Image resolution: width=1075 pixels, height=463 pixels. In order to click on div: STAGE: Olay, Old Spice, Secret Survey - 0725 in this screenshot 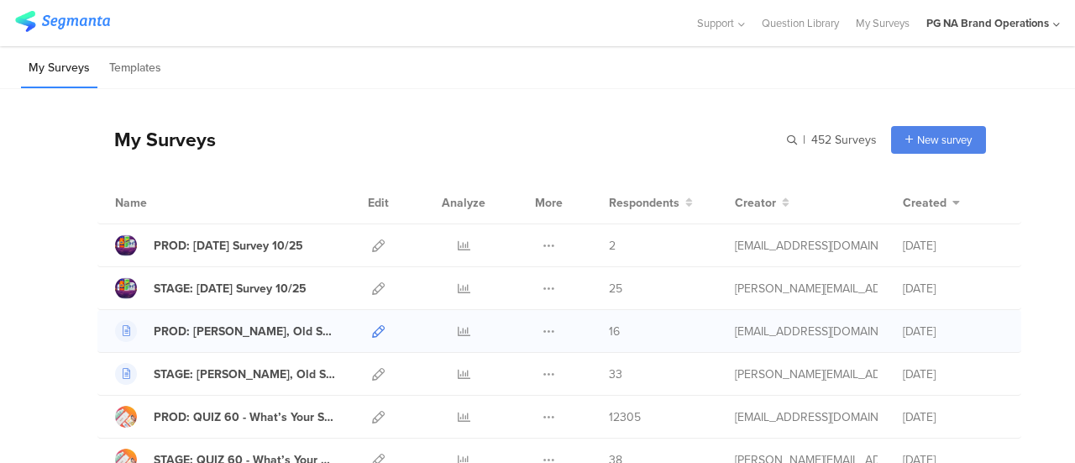, I will do `click(244, 374)`.